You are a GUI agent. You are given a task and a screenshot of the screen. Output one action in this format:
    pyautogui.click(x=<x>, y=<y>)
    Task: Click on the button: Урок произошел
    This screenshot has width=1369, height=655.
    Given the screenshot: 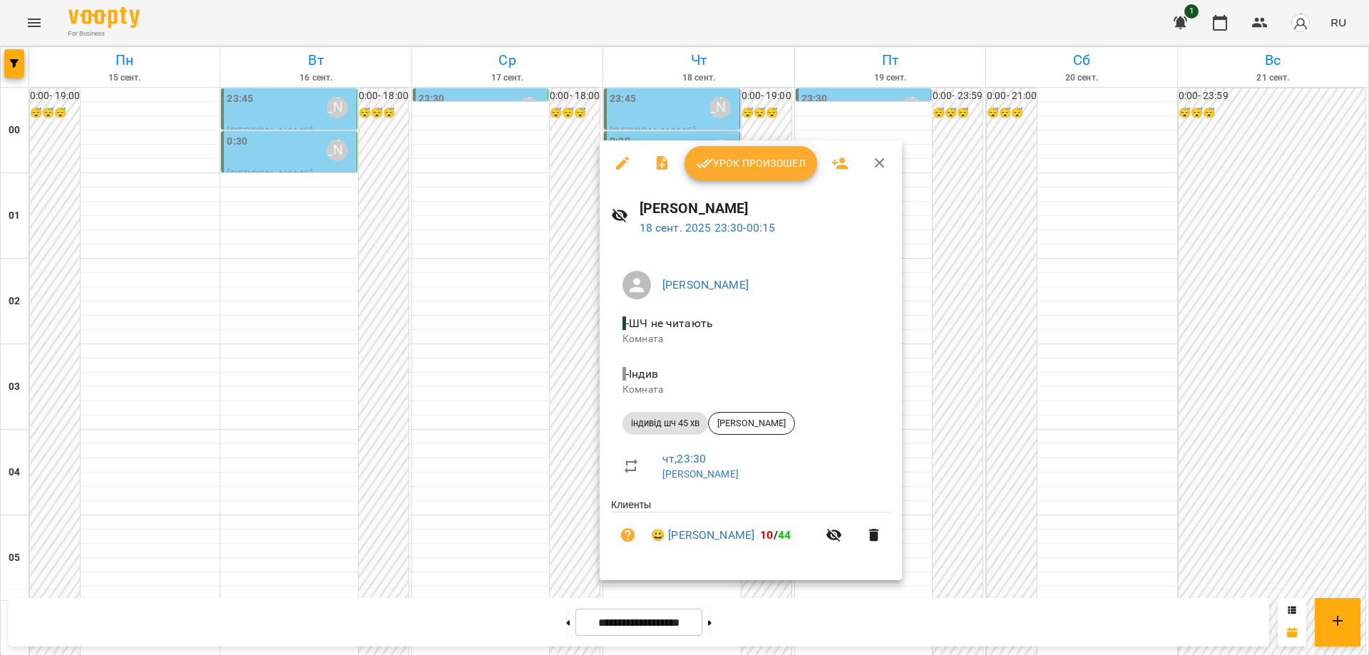 What is the action you would take?
    pyautogui.click(x=751, y=163)
    